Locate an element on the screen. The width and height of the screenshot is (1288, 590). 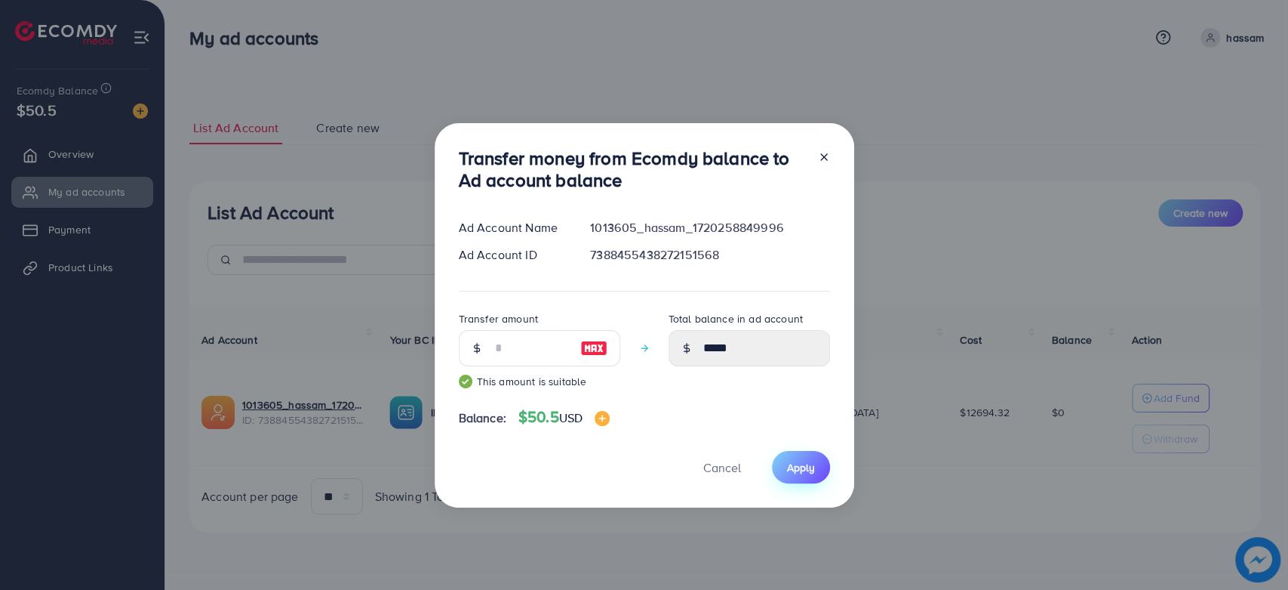
span: USD is located at coordinates (571, 417).